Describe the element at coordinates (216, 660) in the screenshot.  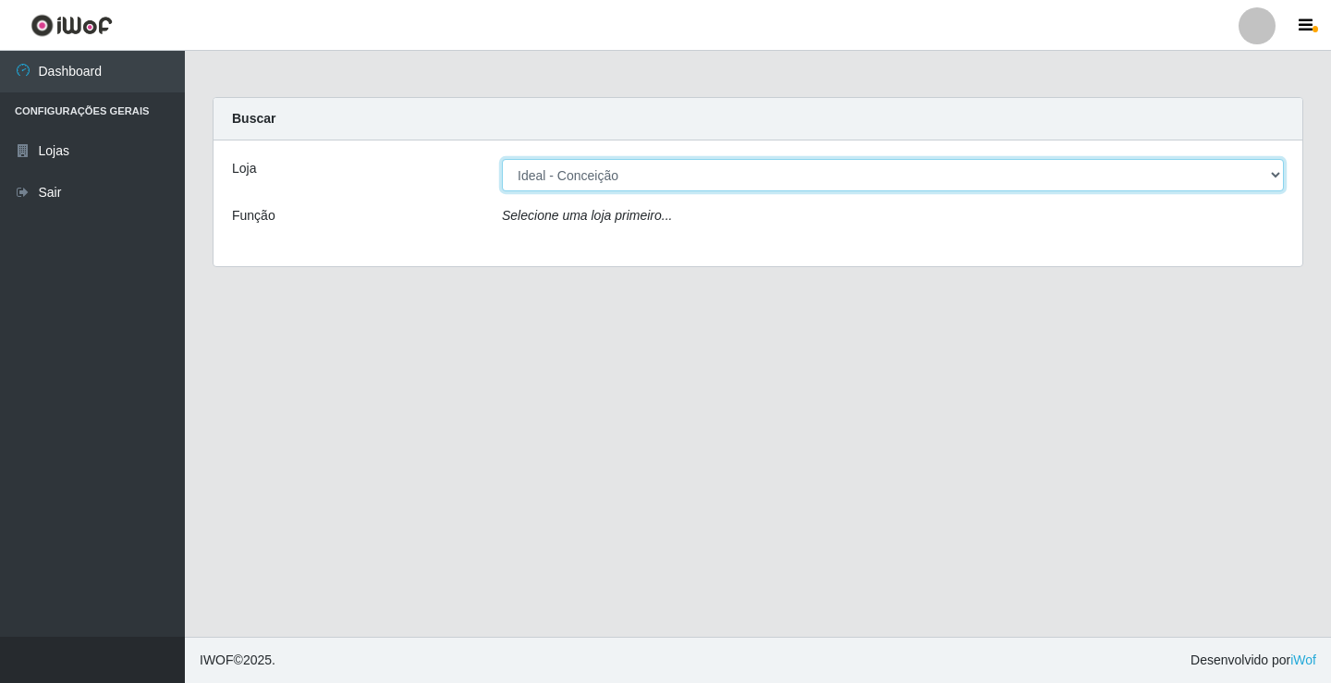
I see `span: IWOF` at that location.